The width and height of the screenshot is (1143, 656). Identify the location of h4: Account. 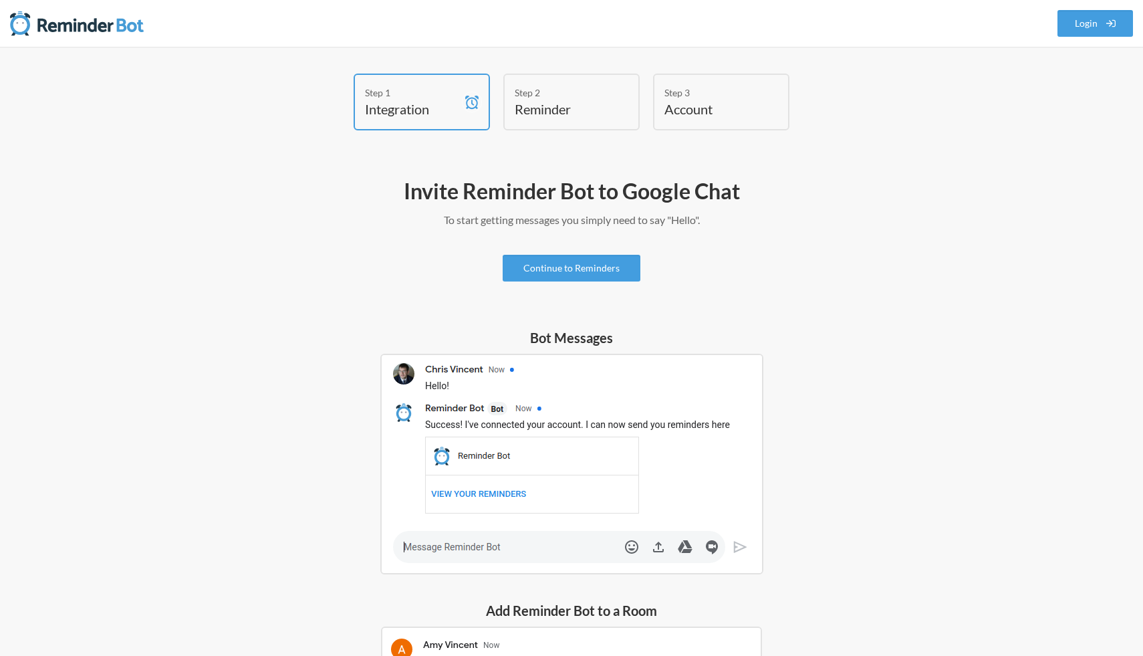
(711, 109).